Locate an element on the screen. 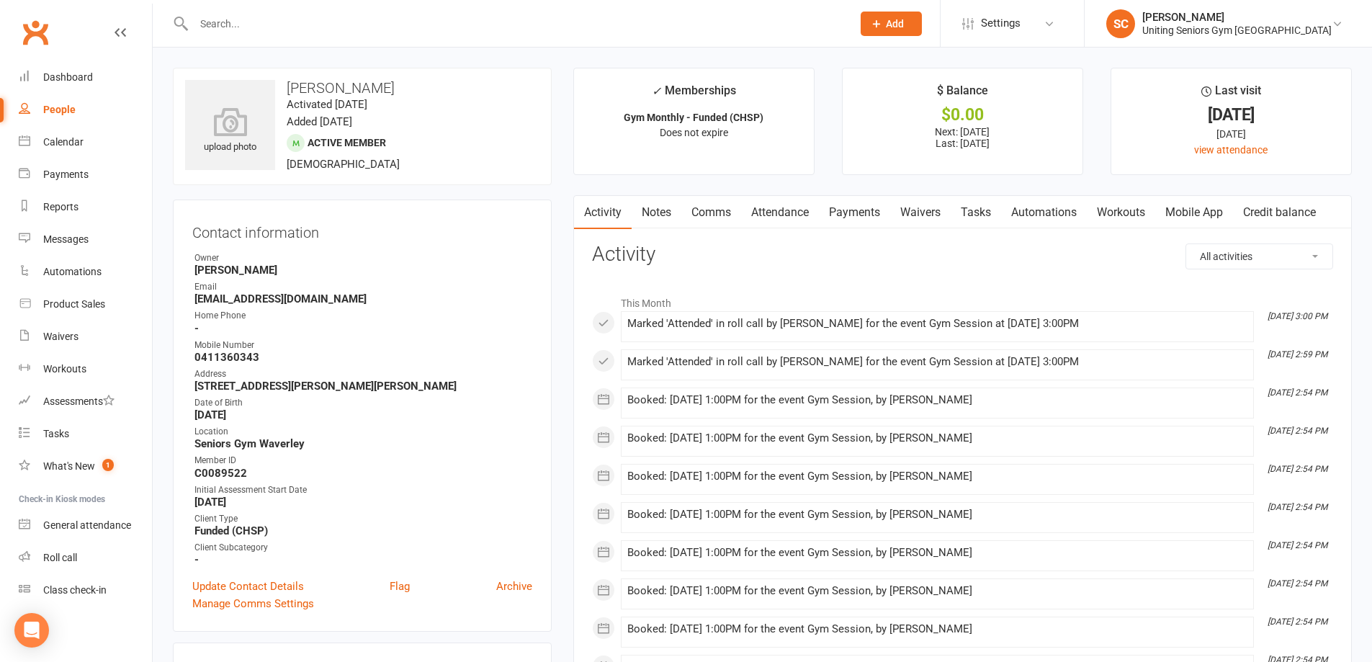 This screenshot has height=662, width=1372. a: Automations is located at coordinates (85, 272).